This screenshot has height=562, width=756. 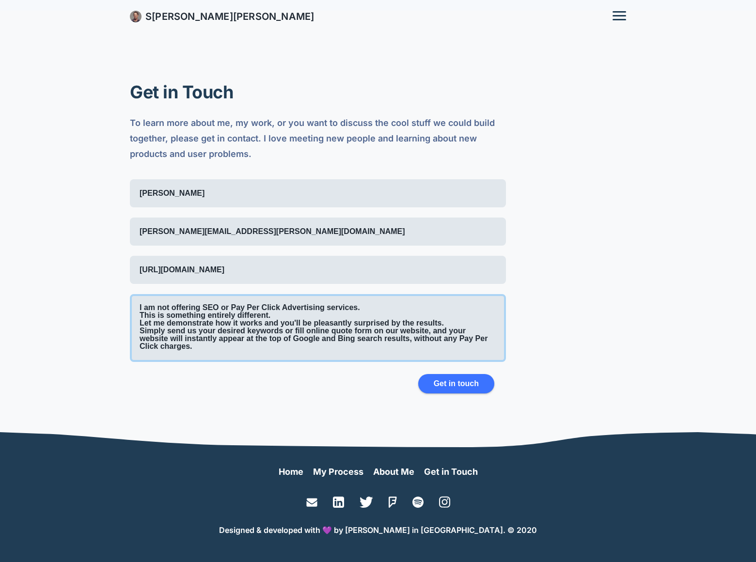 What do you see at coordinates (338, 502) in the screenshot?
I see `img: LinkedIn Icon` at bounding box center [338, 502].